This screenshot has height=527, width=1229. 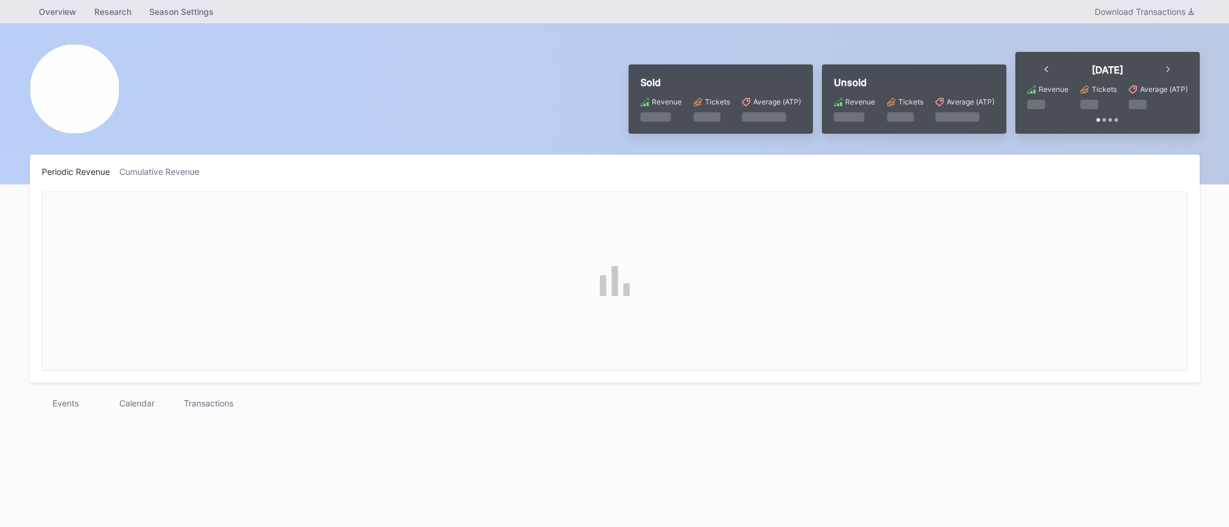 I want to click on button: Download Transactions, so click(x=1145, y=11).